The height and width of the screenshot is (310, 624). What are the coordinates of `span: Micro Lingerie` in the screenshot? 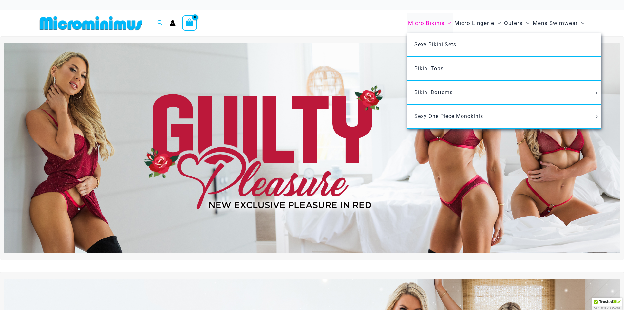 It's located at (474, 23).